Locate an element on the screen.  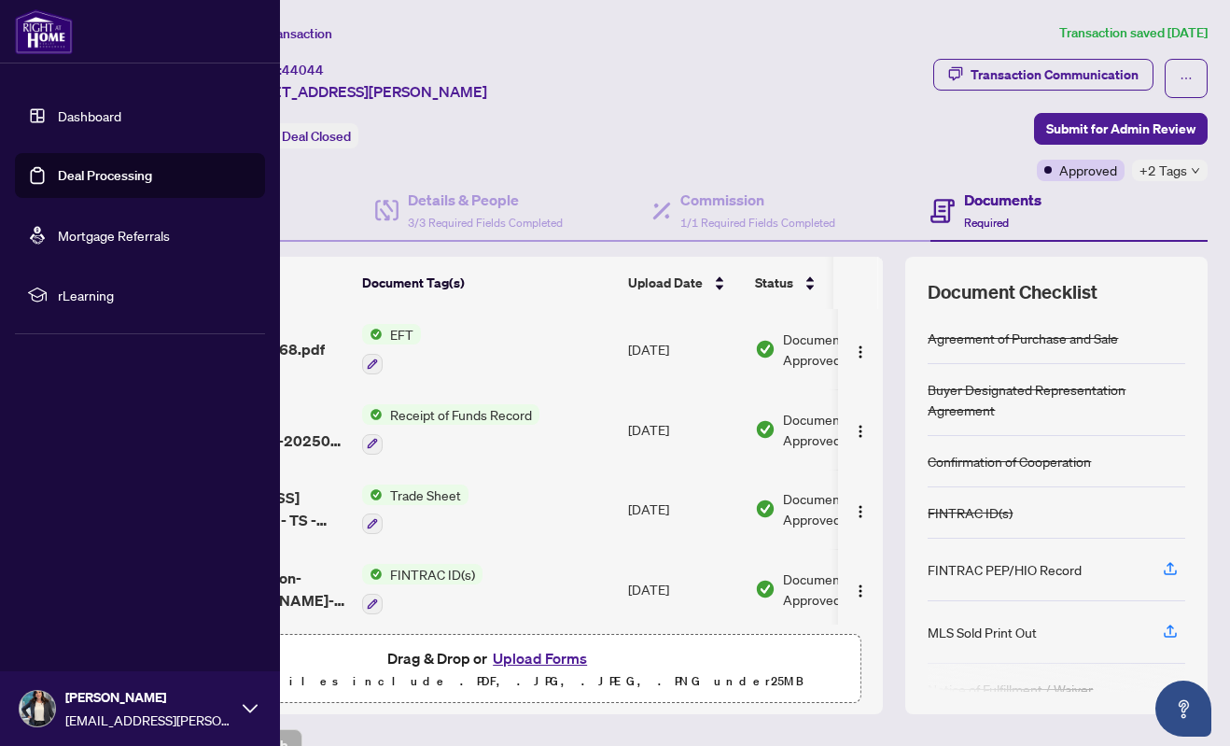
img: Profile Icon is located at coordinates (37, 709).